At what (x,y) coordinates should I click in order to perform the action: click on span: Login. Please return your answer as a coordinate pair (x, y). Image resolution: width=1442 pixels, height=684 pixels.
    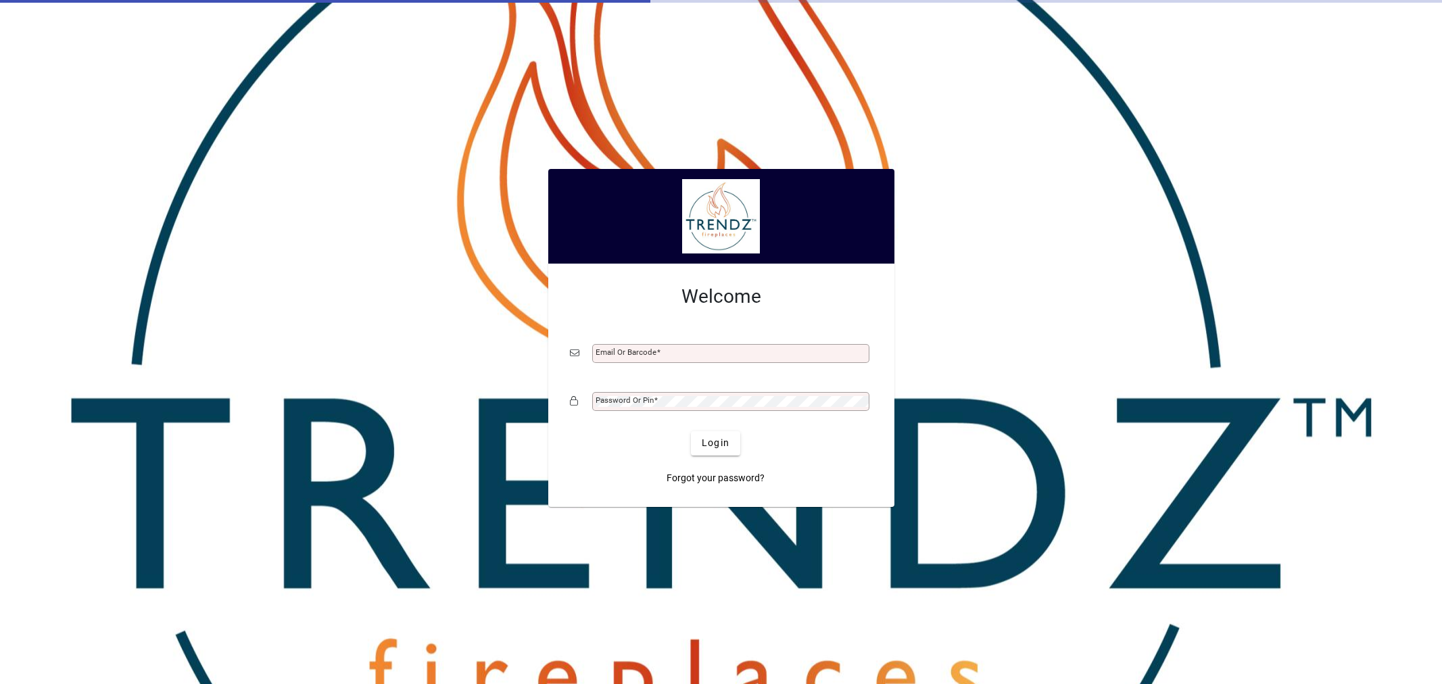
    Looking at the image, I should click on (715, 443).